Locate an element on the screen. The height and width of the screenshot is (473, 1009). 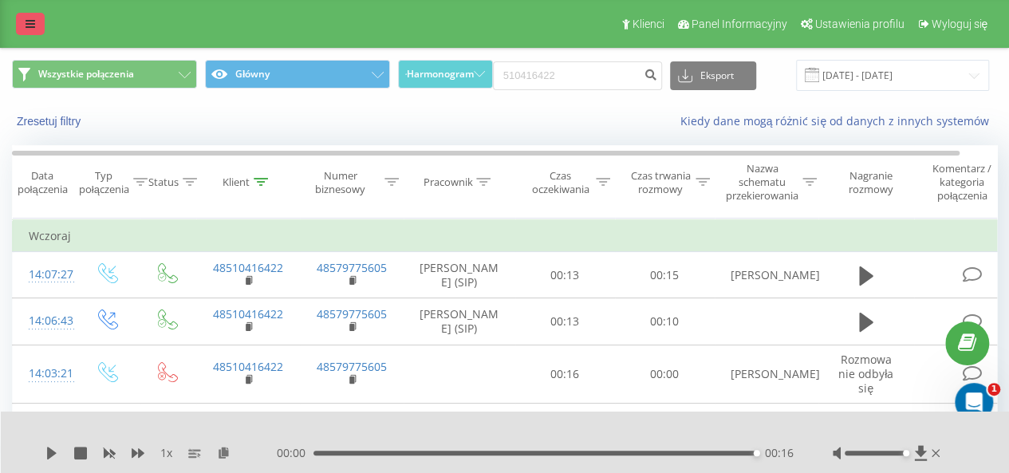
div: Czas oczekiwania is located at coordinates (560, 183).